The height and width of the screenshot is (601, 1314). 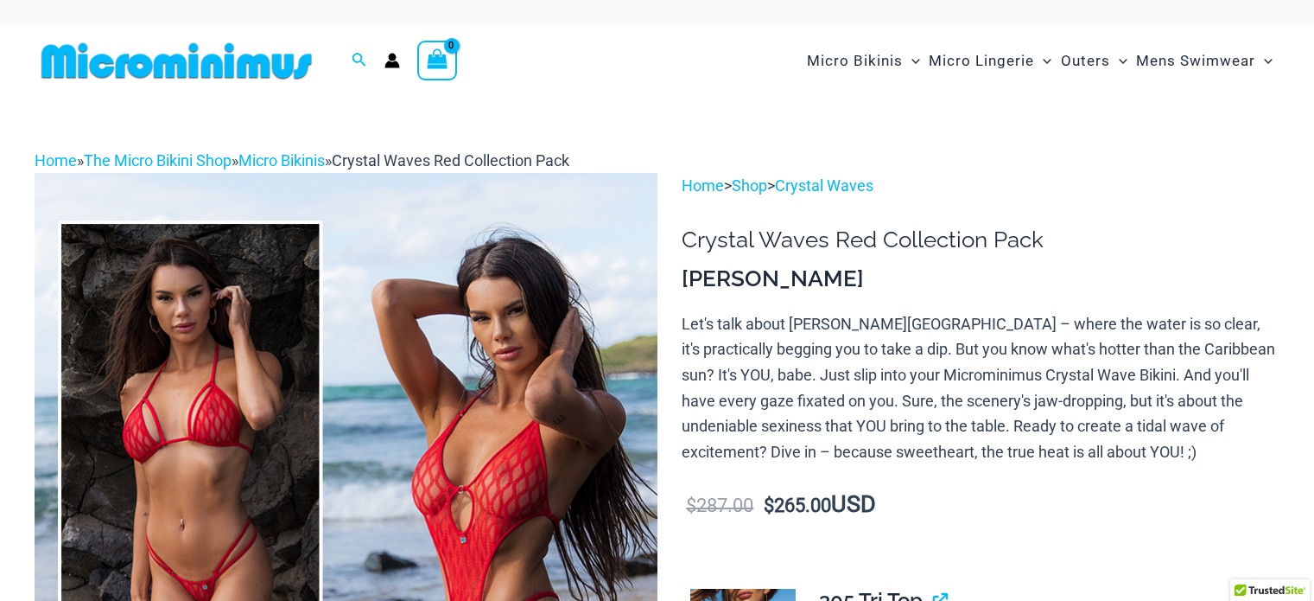 What do you see at coordinates (450, 160) in the screenshot?
I see `span: Crystal Waves Red Collection Pack` at bounding box center [450, 160].